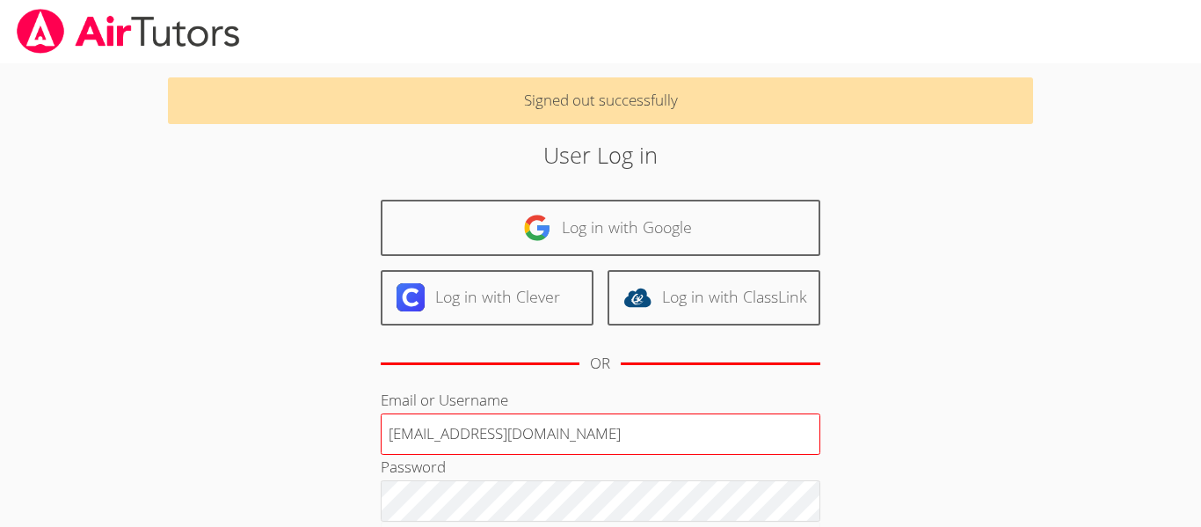 The height and width of the screenshot is (527, 1201). Describe the element at coordinates (487, 297) in the screenshot. I see `a: Log in with Clever` at that location.